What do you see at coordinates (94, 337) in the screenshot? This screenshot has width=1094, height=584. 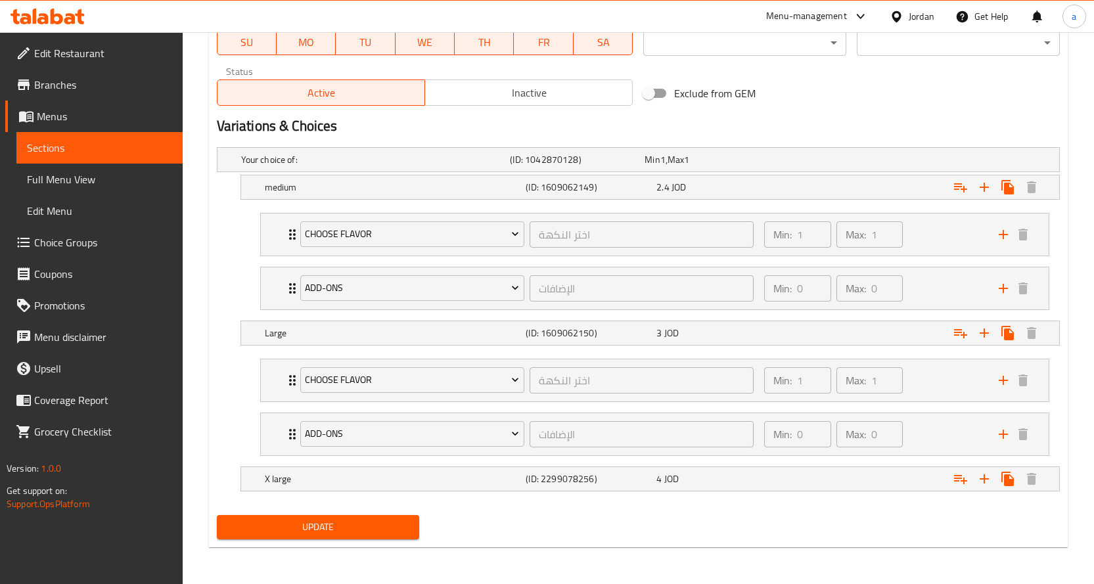 I see `a: Menu disclaimer` at bounding box center [94, 337].